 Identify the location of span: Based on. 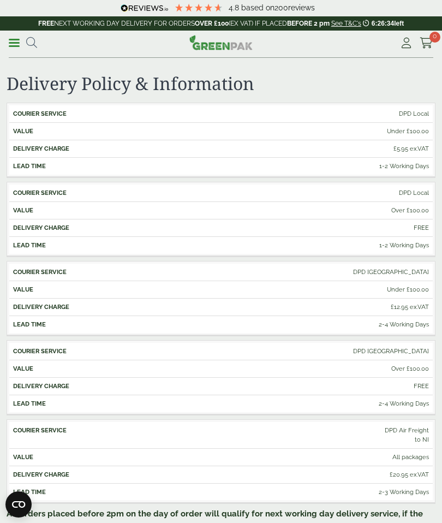
(258, 8).